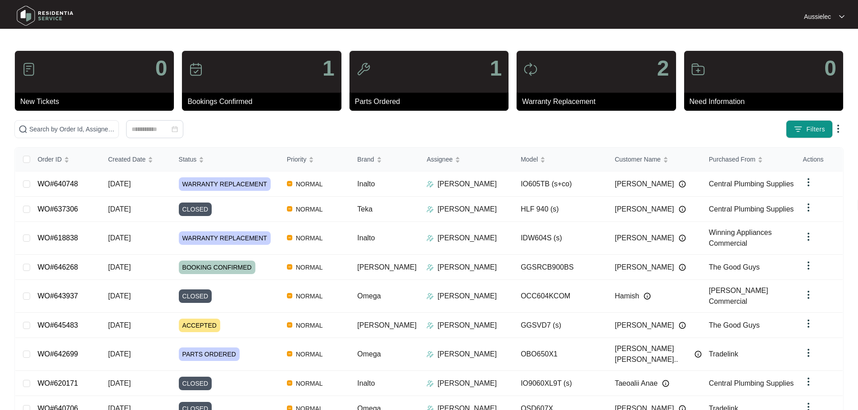 The height and width of the screenshot is (410, 858). What do you see at coordinates (740, 238) in the screenshot?
I see `span: Winning Appliances Commercial` at bounding box center [740, 238].